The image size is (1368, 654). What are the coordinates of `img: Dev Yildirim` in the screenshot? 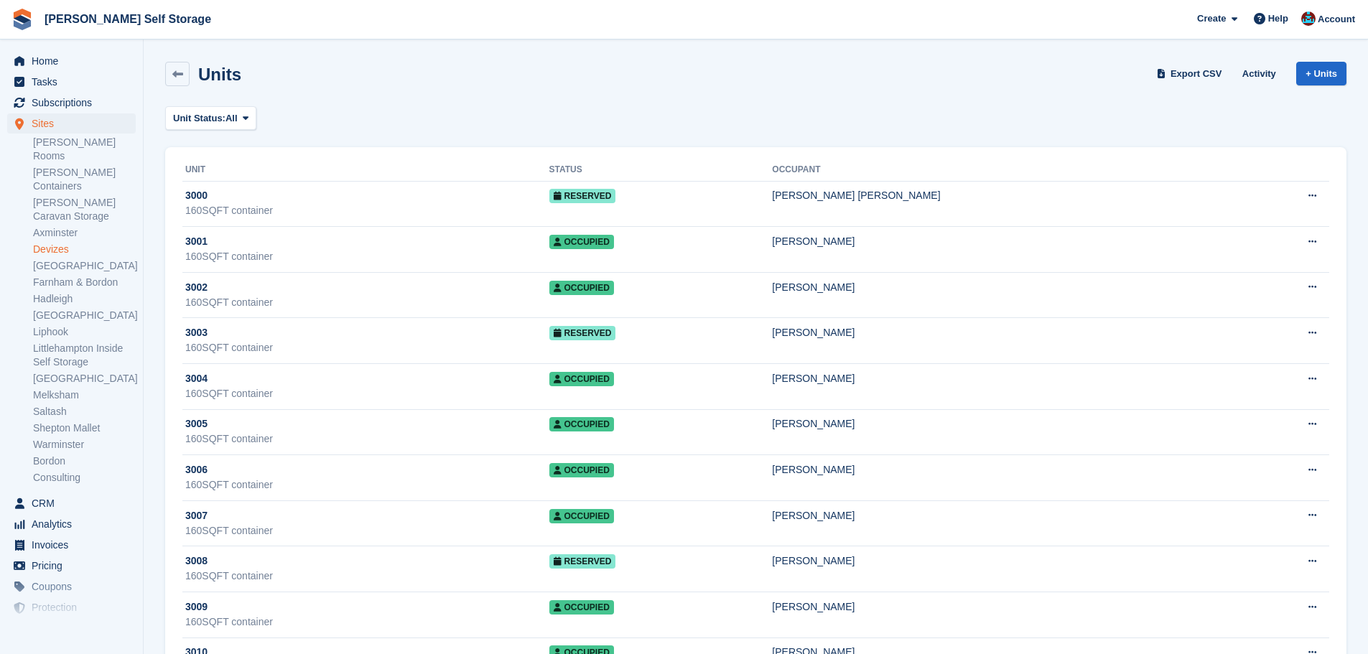 It's located at (1309, 19).